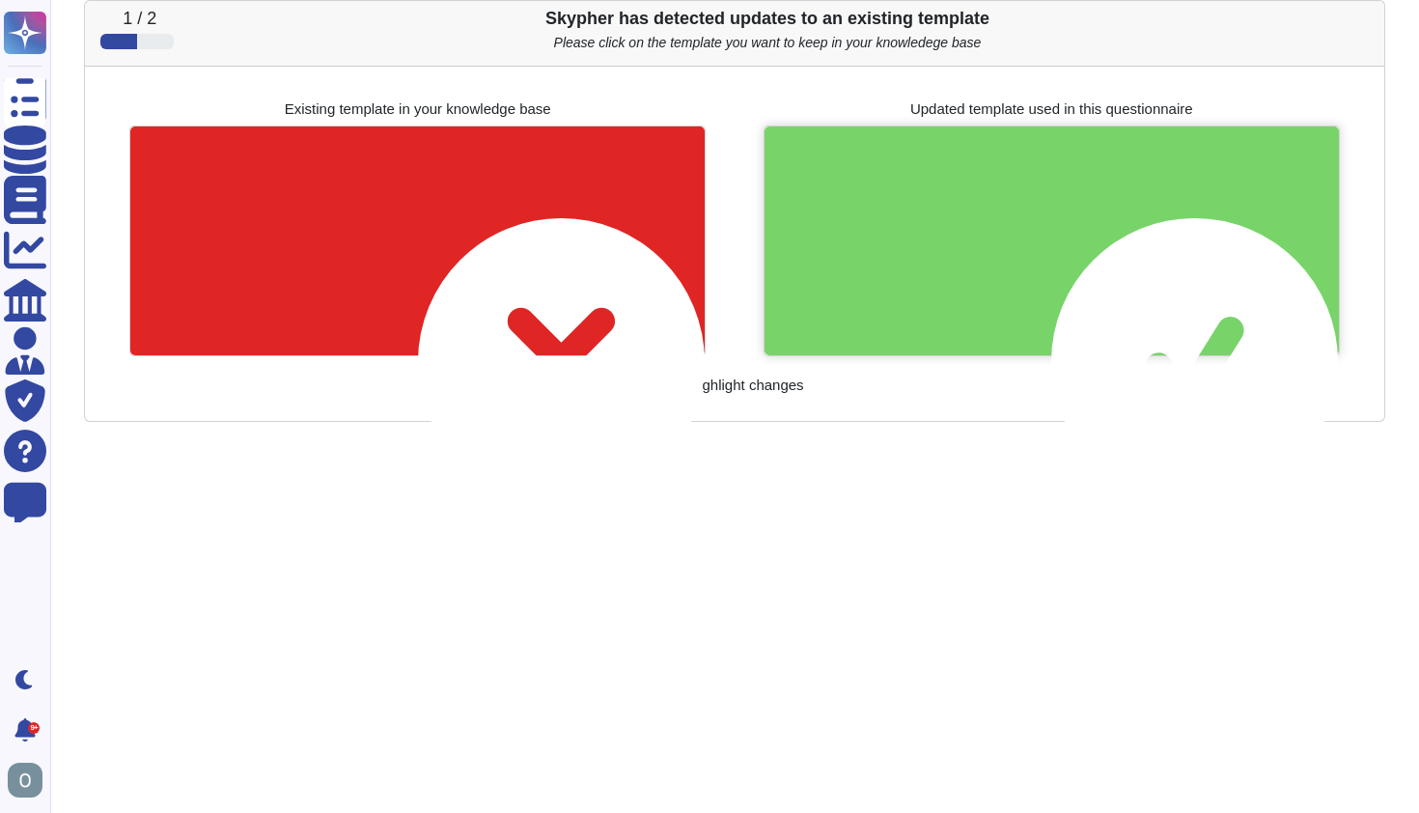 Image resolution: width=1419 pixels, height=813 pixels. What do you see at coordinates (34, 728) in the screenshot?
I see `div: 9+` at bounding box center [34, 728].